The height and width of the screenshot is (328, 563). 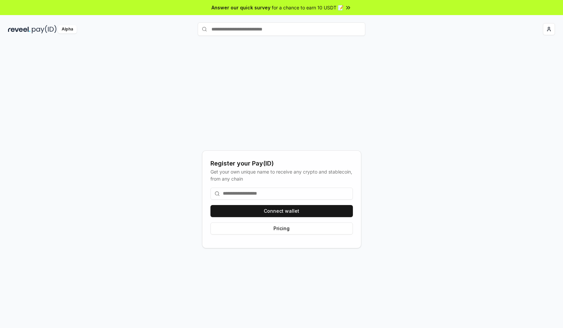 What do you see at coordinates (281, 175) in the screenshot?
I see `div: Get your own unique name to receive any crypto and stablecoin, from any chain` at bounding box center [281, 175].